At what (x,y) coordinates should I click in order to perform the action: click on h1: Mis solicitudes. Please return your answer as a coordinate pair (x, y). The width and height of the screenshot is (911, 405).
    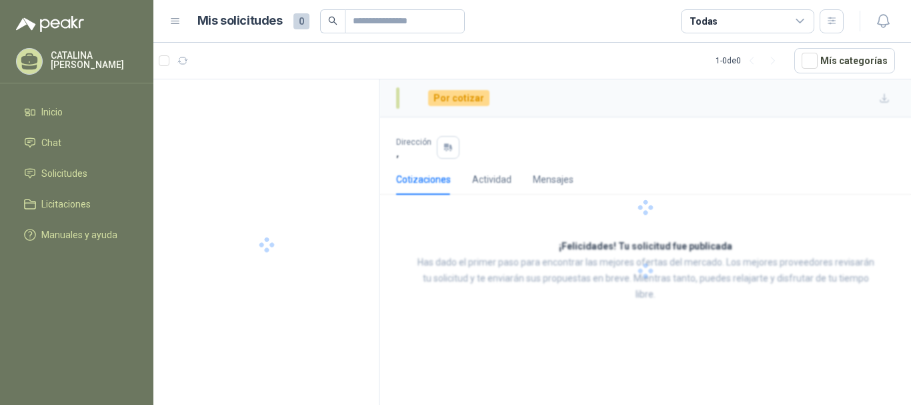
    Looking at the image, I should click on (240, 21).